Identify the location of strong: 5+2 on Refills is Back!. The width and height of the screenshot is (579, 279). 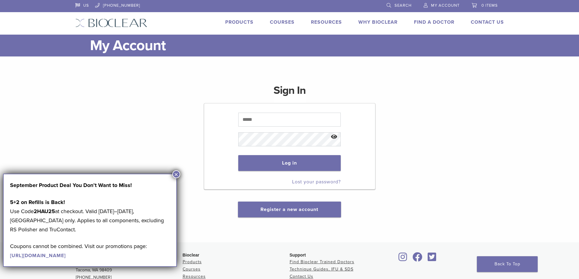
(37, 203).